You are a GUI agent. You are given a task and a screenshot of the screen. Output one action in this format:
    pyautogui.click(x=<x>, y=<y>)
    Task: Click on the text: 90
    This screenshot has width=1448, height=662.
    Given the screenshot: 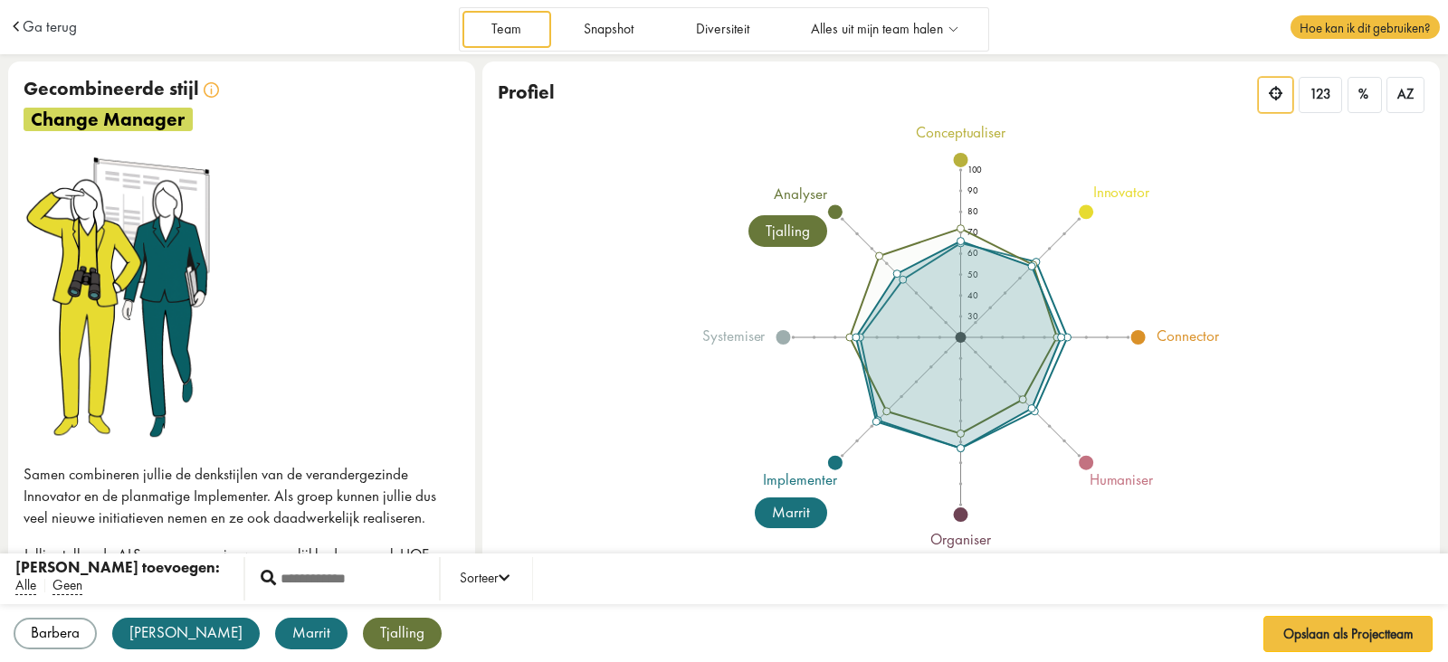 What is the action you would take?
    pyautogui.click(x=973, y=190)
    